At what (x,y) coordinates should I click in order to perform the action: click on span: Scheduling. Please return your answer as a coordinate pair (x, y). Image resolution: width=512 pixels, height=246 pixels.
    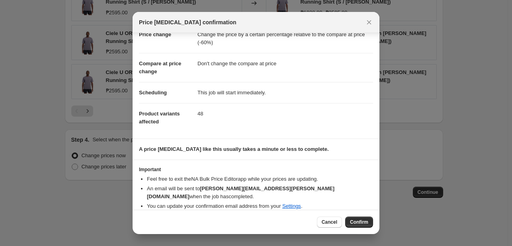
    Looking at the image, I should click on (153, 92).